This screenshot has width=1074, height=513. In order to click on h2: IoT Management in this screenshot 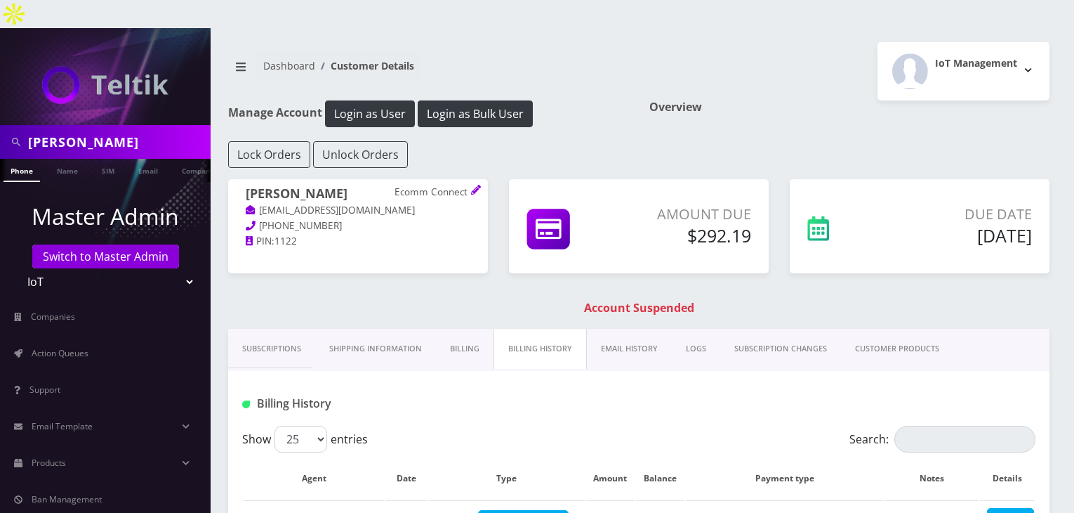, I will do `click(976, 63)`.